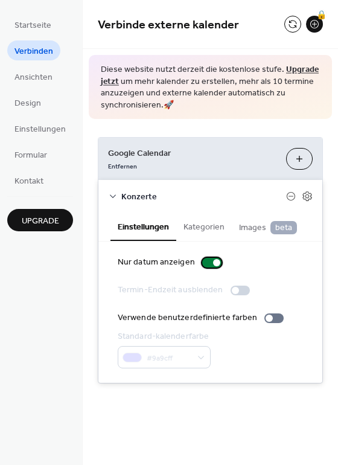 This screenshot has width=338, height=465. I want to click on span: Verbinde externe kalender, so click(168, 25).